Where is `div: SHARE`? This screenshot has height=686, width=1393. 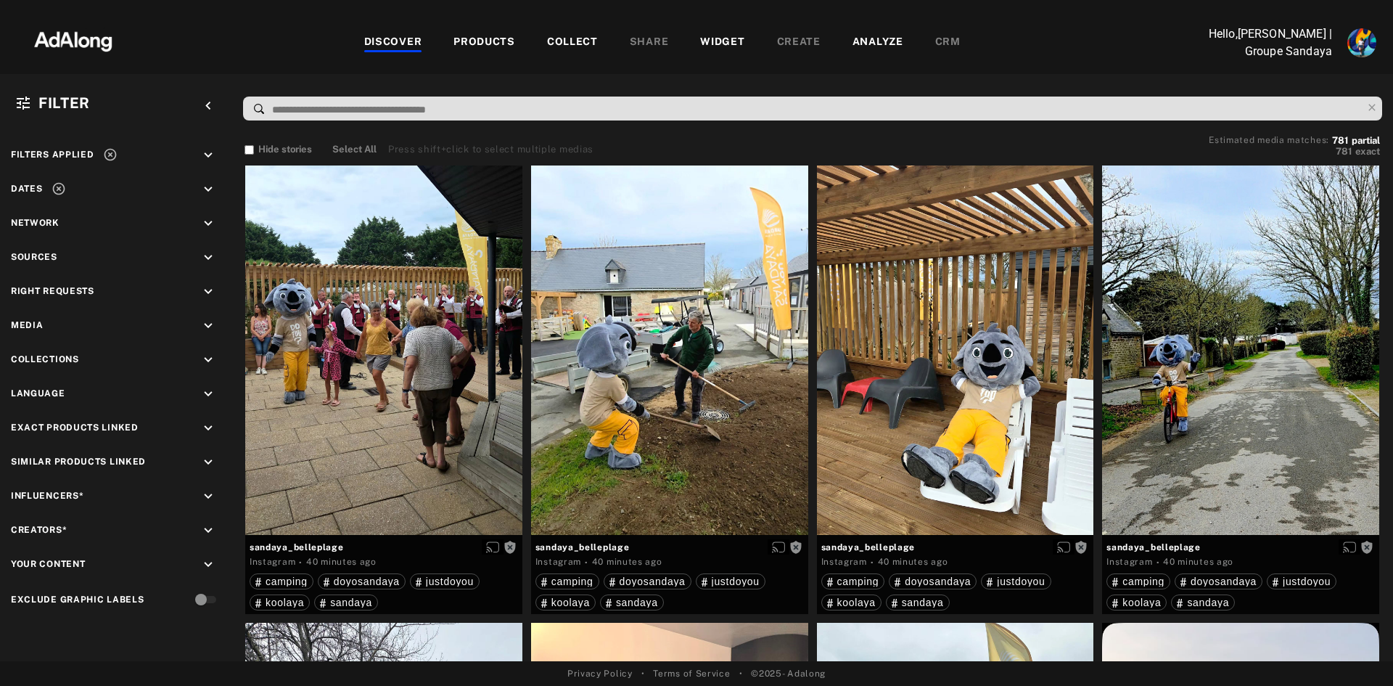
div: SHARE is located at coordinates (649, 43).